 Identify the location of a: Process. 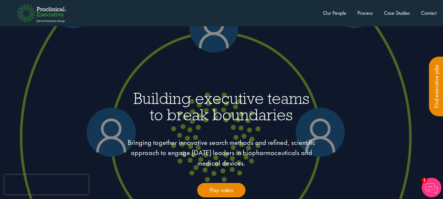
(365, 13).